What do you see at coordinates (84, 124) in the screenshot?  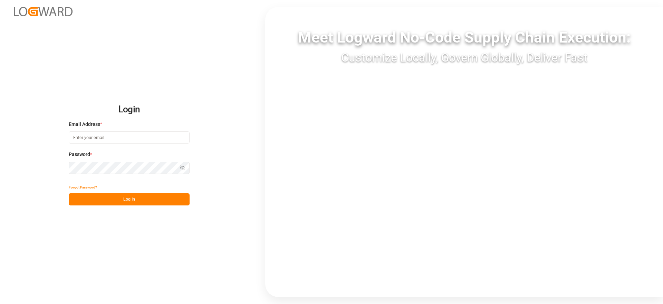 I see `span: Email Address` at bounding box center [84, 124].